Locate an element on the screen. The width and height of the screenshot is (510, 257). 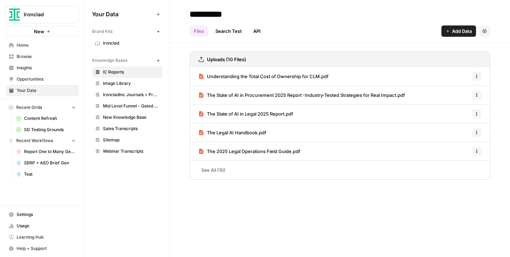
img: Ironclad Logo is located at coordinates (15, 15).